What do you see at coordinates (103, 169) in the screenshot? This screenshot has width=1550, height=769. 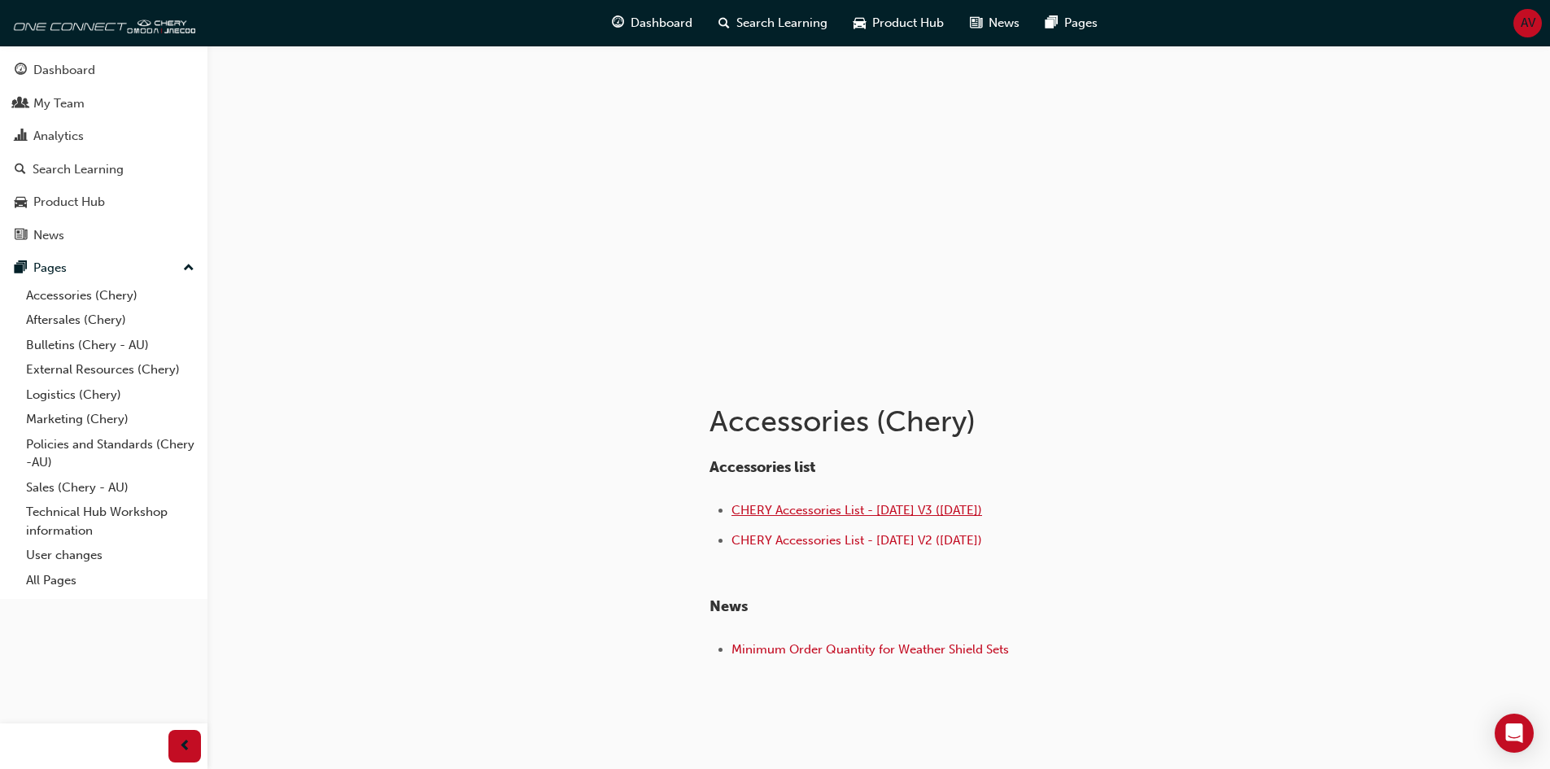 I see `a: Search Learning` at bounding box center [103, 169].